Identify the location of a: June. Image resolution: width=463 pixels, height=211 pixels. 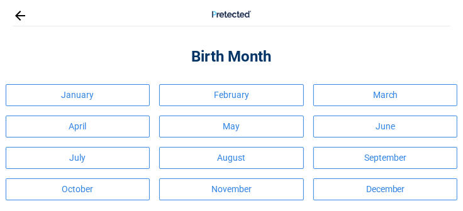
(386, 127).